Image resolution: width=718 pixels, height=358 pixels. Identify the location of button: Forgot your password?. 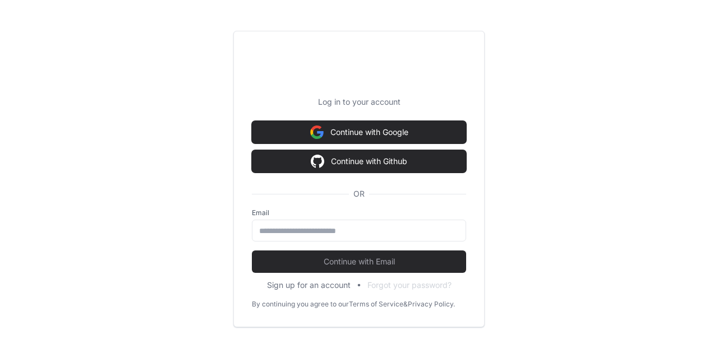
(409, 286).